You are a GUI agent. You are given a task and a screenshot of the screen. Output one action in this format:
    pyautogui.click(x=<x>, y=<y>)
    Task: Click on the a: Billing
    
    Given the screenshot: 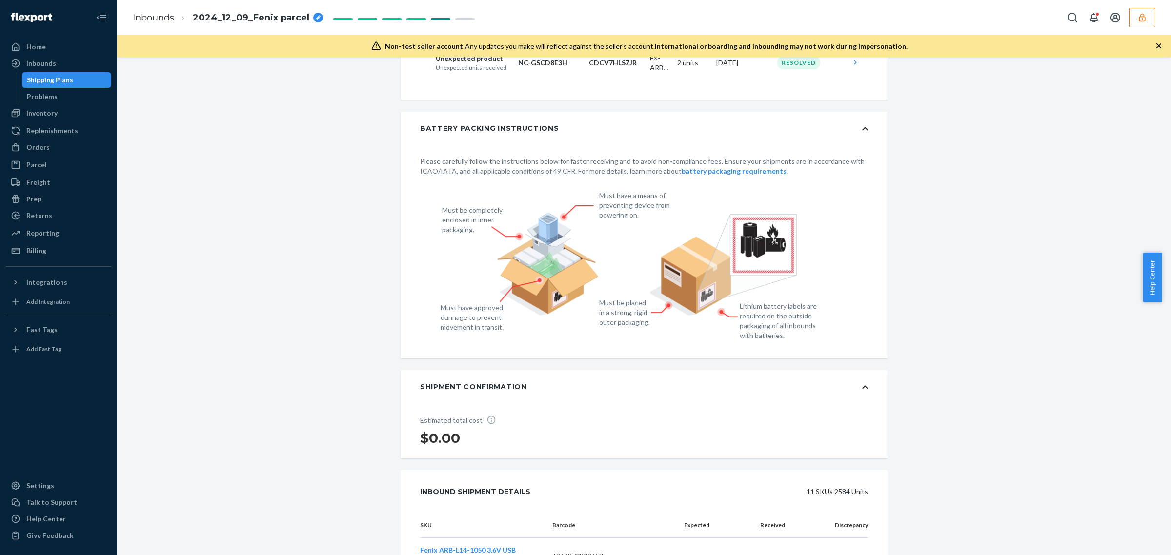 What is the action you would take?
    pyautogui.click(x=59, y=251)
    